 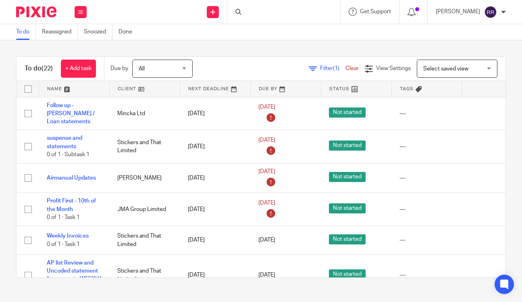 What do you see at coordinates (68, 155) in the screenshot?
I see `span: 0 of 1 · Subtask 1` at bounding box center [68, 155].